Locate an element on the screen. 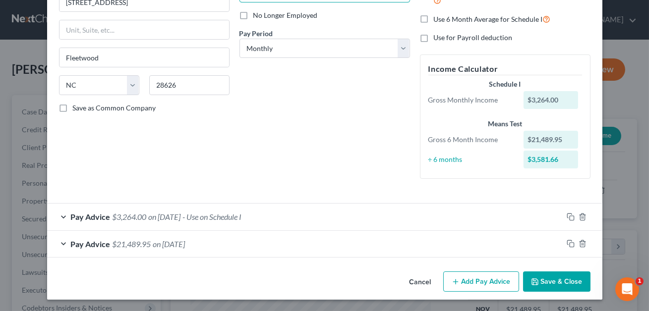 The image size is (649, 311). div: ÷ 6 months is located at coordinates (471, 160).